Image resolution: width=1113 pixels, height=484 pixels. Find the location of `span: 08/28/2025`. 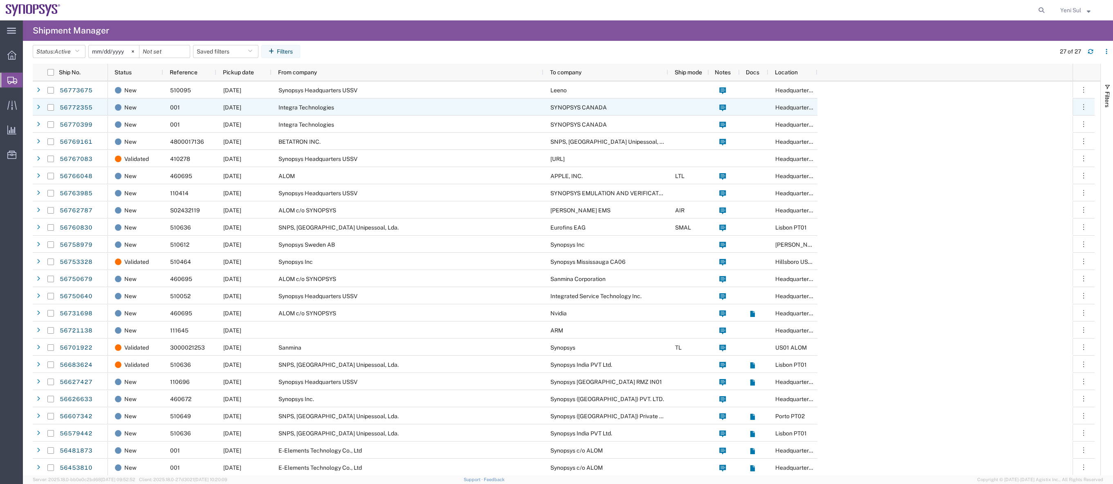

span: 08/28/2025 is located at coordinates (232, 399).